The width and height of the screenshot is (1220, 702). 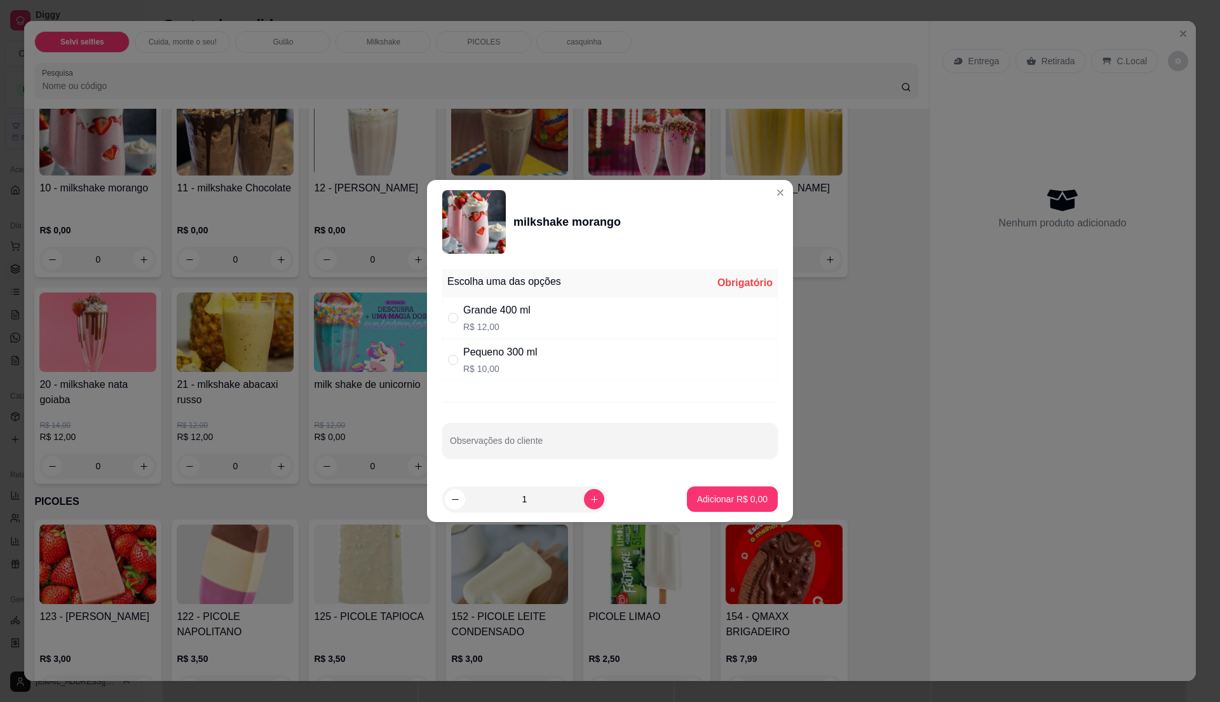 I want to click on div: milkshake morango, so click(x=567, y=222).